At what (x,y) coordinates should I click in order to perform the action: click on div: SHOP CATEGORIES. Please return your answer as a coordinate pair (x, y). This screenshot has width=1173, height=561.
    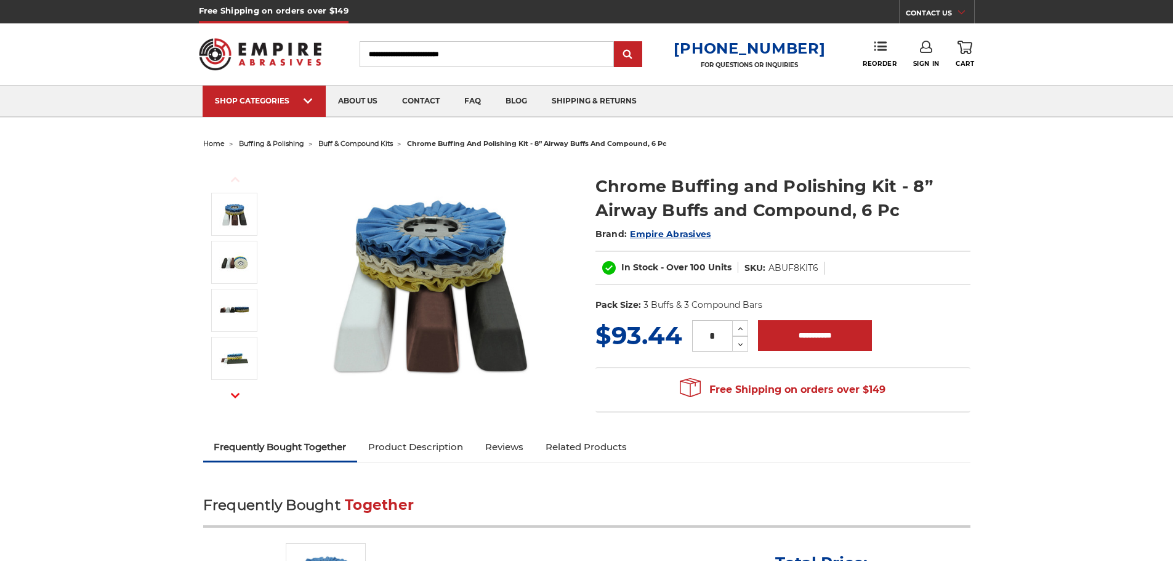
    Looking at the image, I should click on (264, 100).